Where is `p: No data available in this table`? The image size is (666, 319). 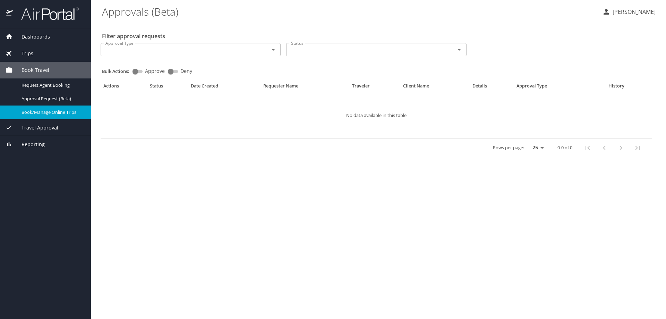
p: No data available in this table is located at coordinates (376, 115).